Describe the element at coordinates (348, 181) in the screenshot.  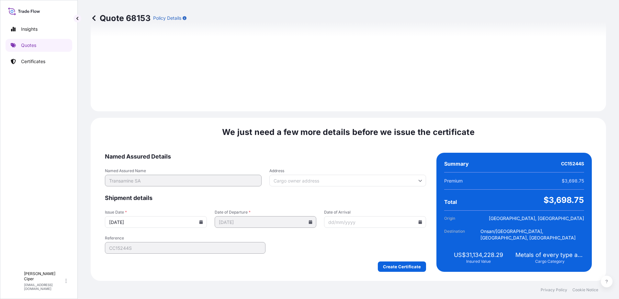
I see `input: Cargo owner address` at that location.